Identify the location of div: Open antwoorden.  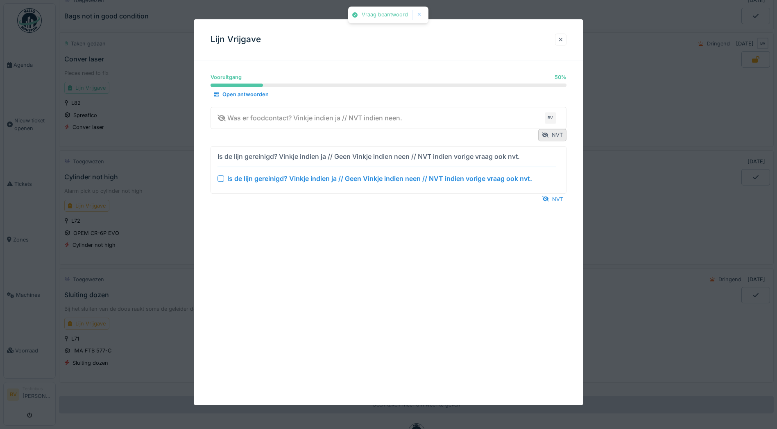
(241, 95).